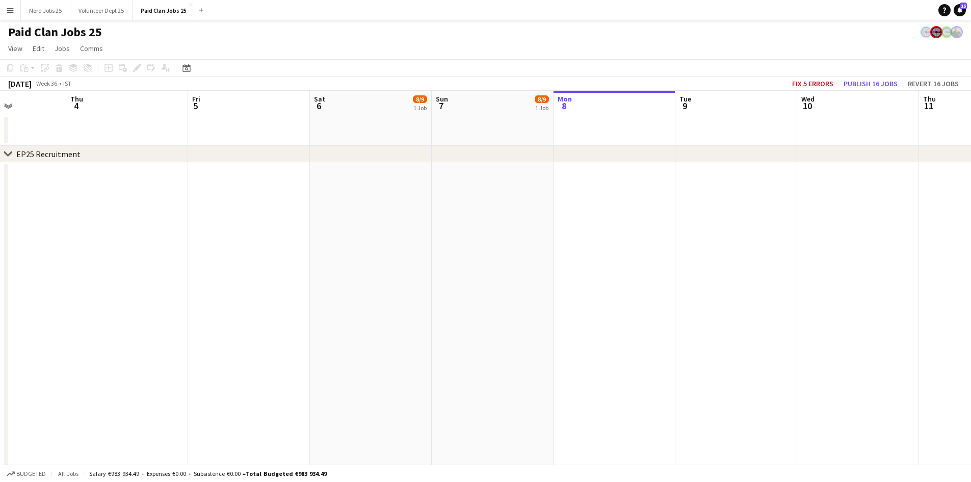 The image size is (971, 482). I want to click on div: Salary €983 934.49 + Expenses €0.00 + Subsistence €0.00 =, so click(208, 473).